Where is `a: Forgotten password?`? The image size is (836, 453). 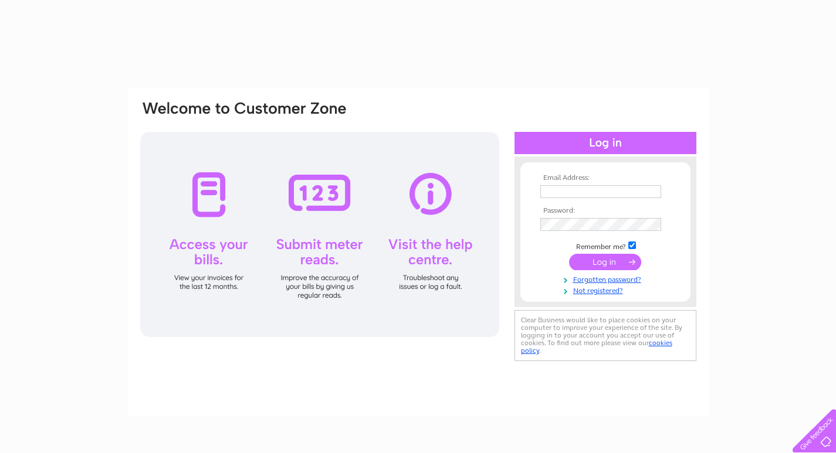 a: Forgotten password? is located at coordinates (606, 279).